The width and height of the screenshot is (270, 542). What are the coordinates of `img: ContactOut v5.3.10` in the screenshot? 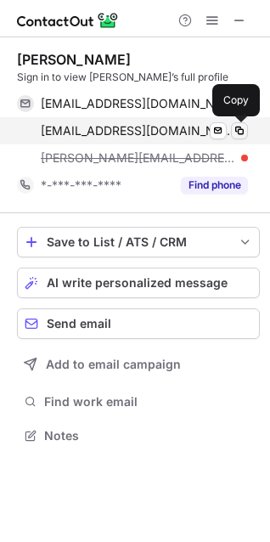 It's located at (68, 20).